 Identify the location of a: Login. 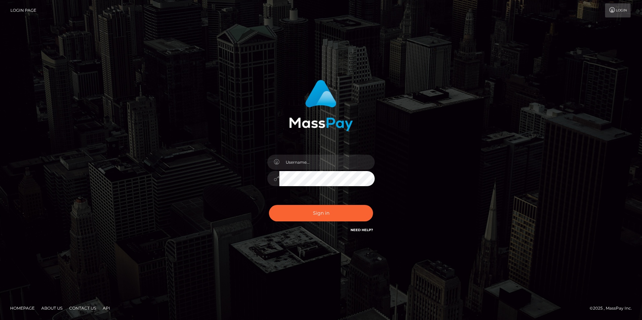
(617, 10).